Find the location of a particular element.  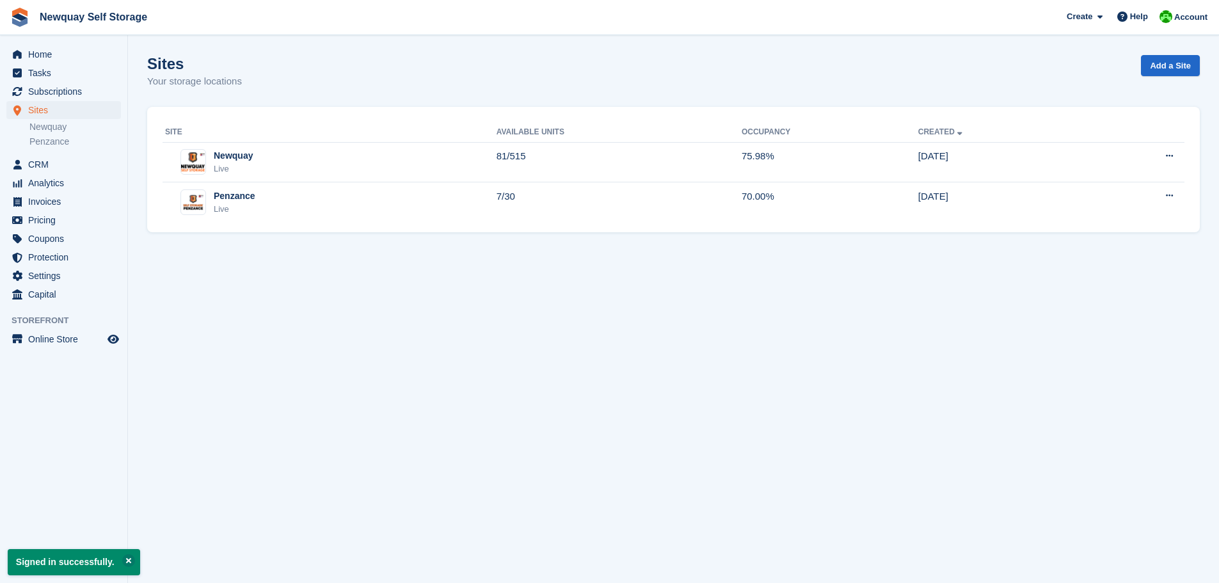

th: Occupancy is located at coordinates (830, 132).